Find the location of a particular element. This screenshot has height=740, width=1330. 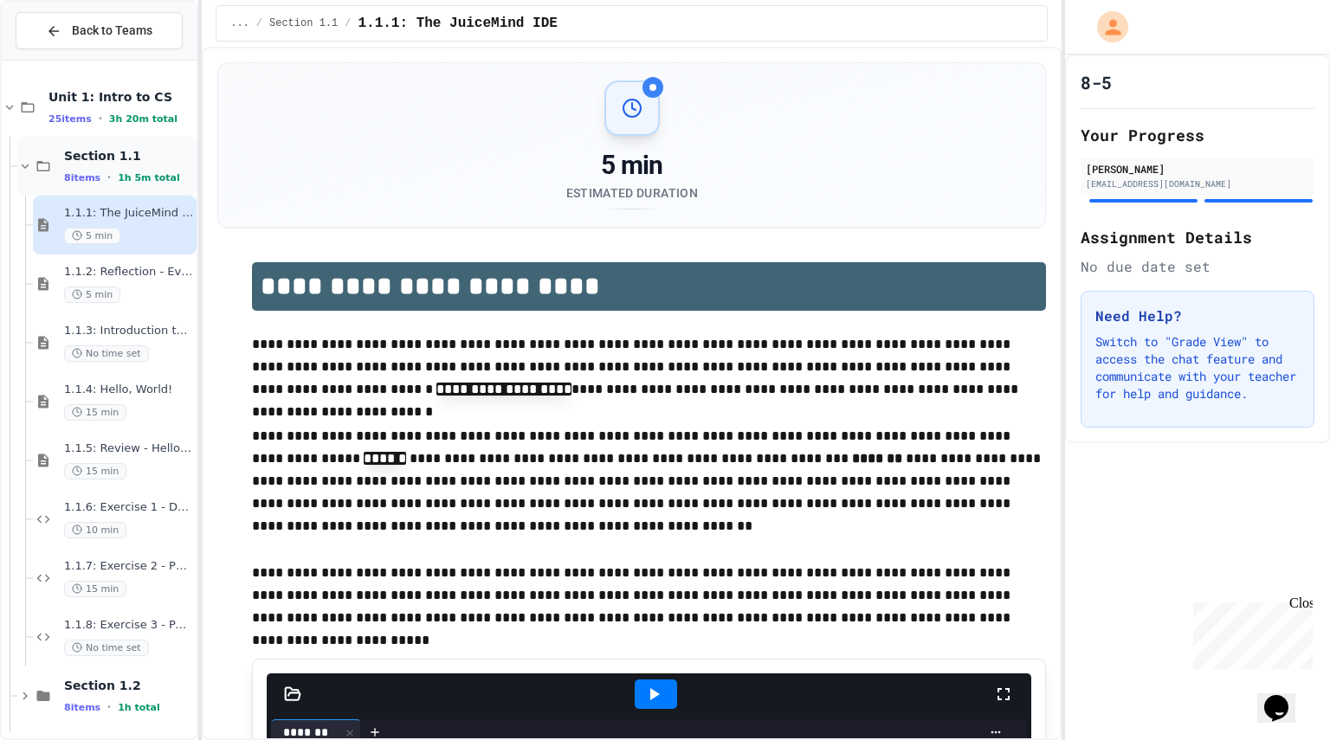

span: 1.1.5: Review - Hello, World! is located at coordinates (128, 449).